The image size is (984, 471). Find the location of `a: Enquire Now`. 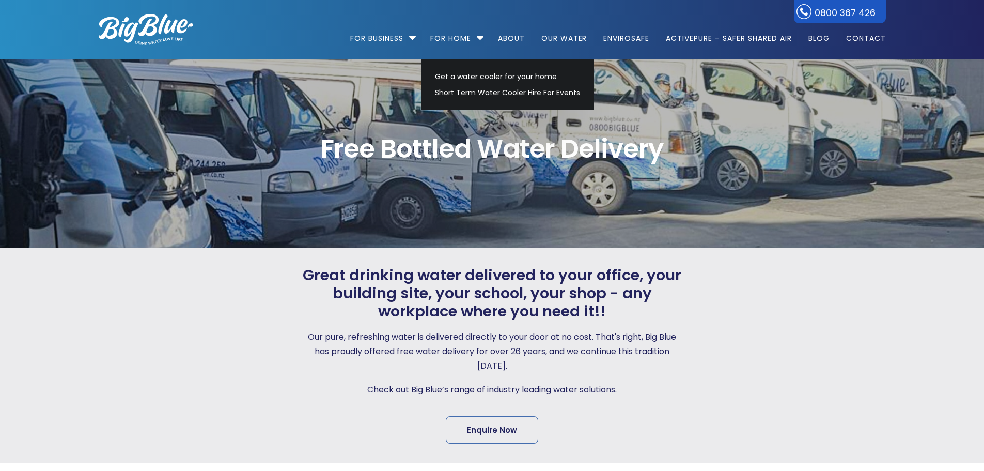

a: Enquire Now is located at coordinates (492, 429).